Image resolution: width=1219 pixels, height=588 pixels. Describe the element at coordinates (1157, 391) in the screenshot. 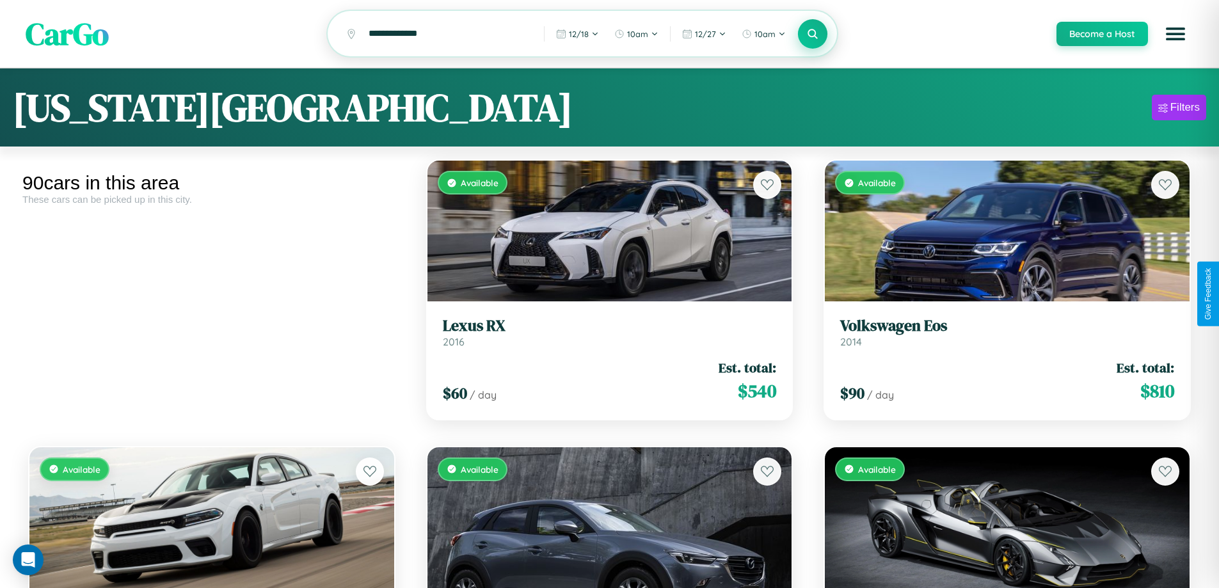

I see `span: $ 810` at that location.